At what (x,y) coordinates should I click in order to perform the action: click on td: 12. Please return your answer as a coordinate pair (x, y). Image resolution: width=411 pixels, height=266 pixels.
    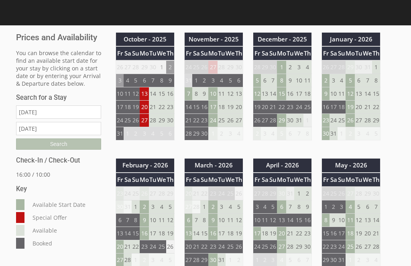
    Looking at the image, I should click on (257, 94).